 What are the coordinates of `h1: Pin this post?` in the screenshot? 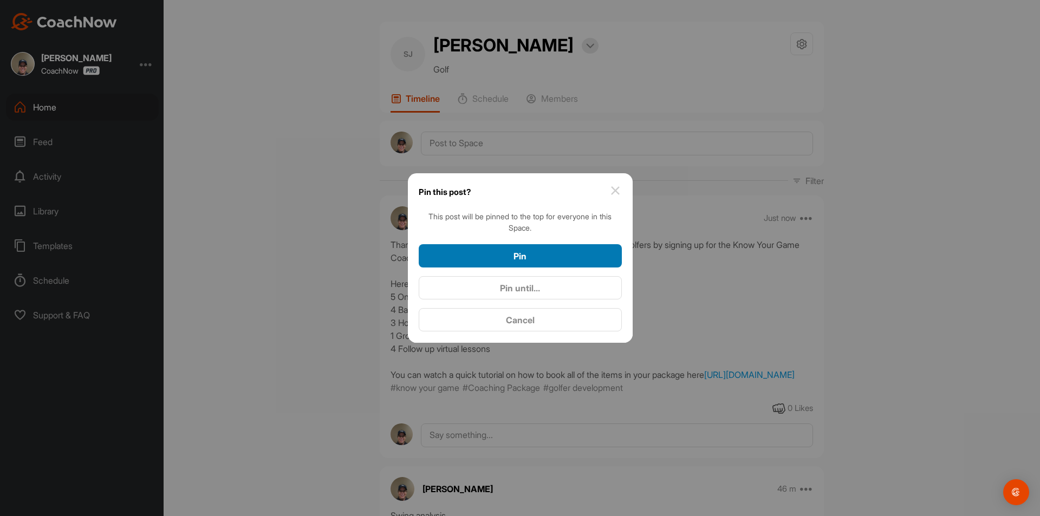 It's located at (445, 192).